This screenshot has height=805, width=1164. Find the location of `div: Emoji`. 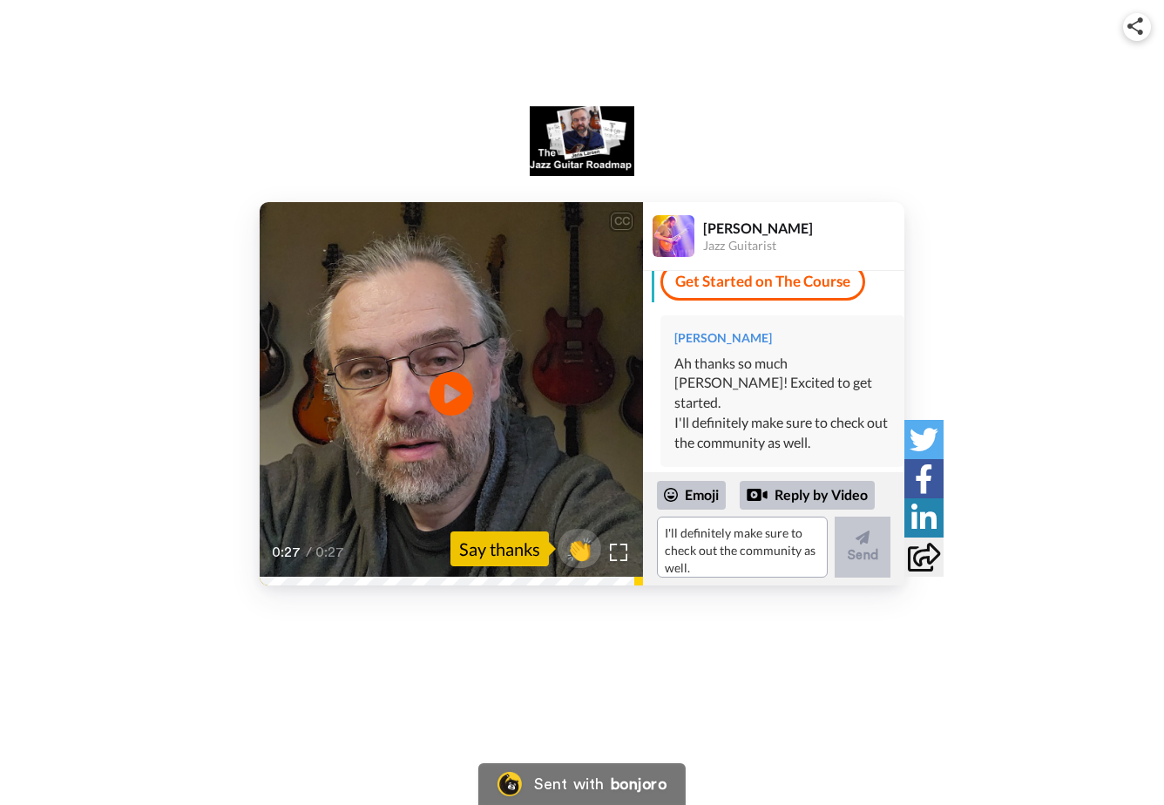

div: Emoji is located at coordinates (691, 495).